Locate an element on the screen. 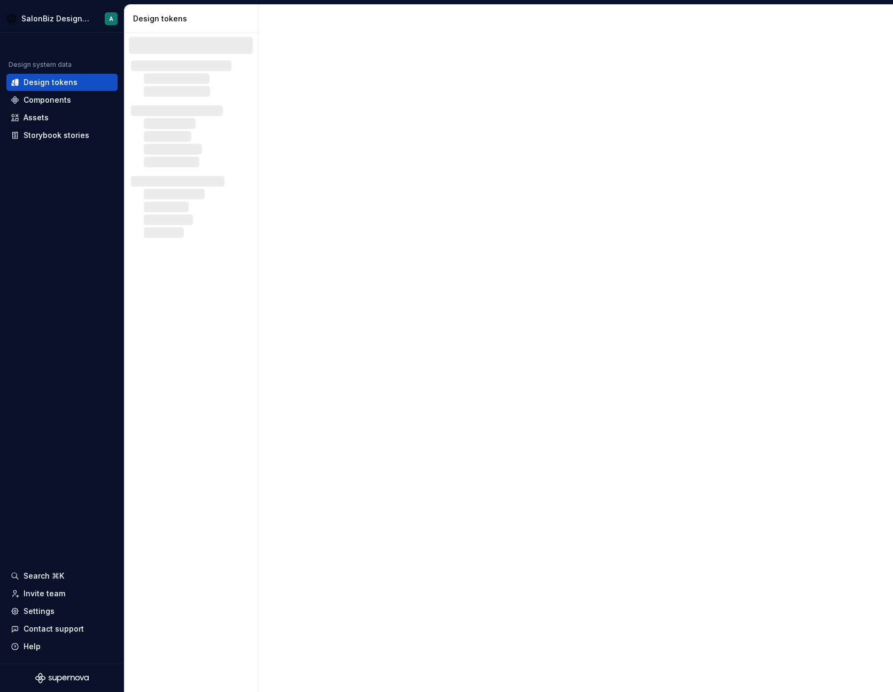  div: Settings is located at coordinates (39, 611).